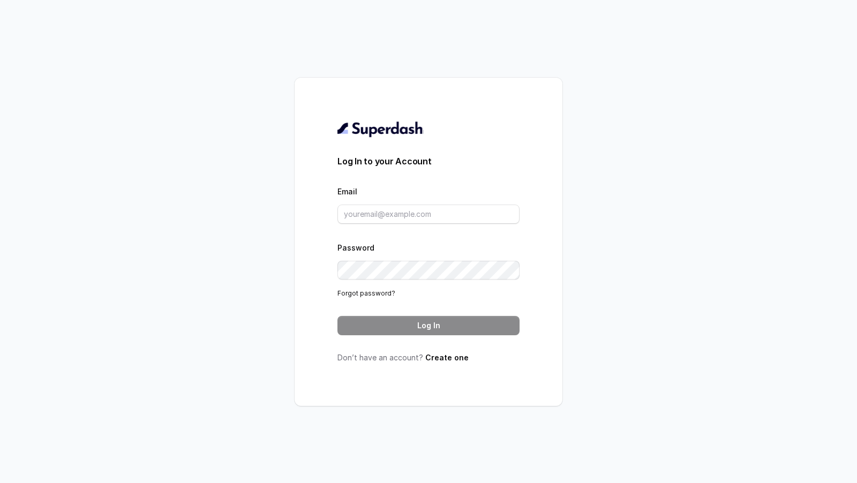 This screenshot has height=483, width=857. Describe the element at coordinates (447, 357) in the screenshot. I see `a: Create one` at that location.